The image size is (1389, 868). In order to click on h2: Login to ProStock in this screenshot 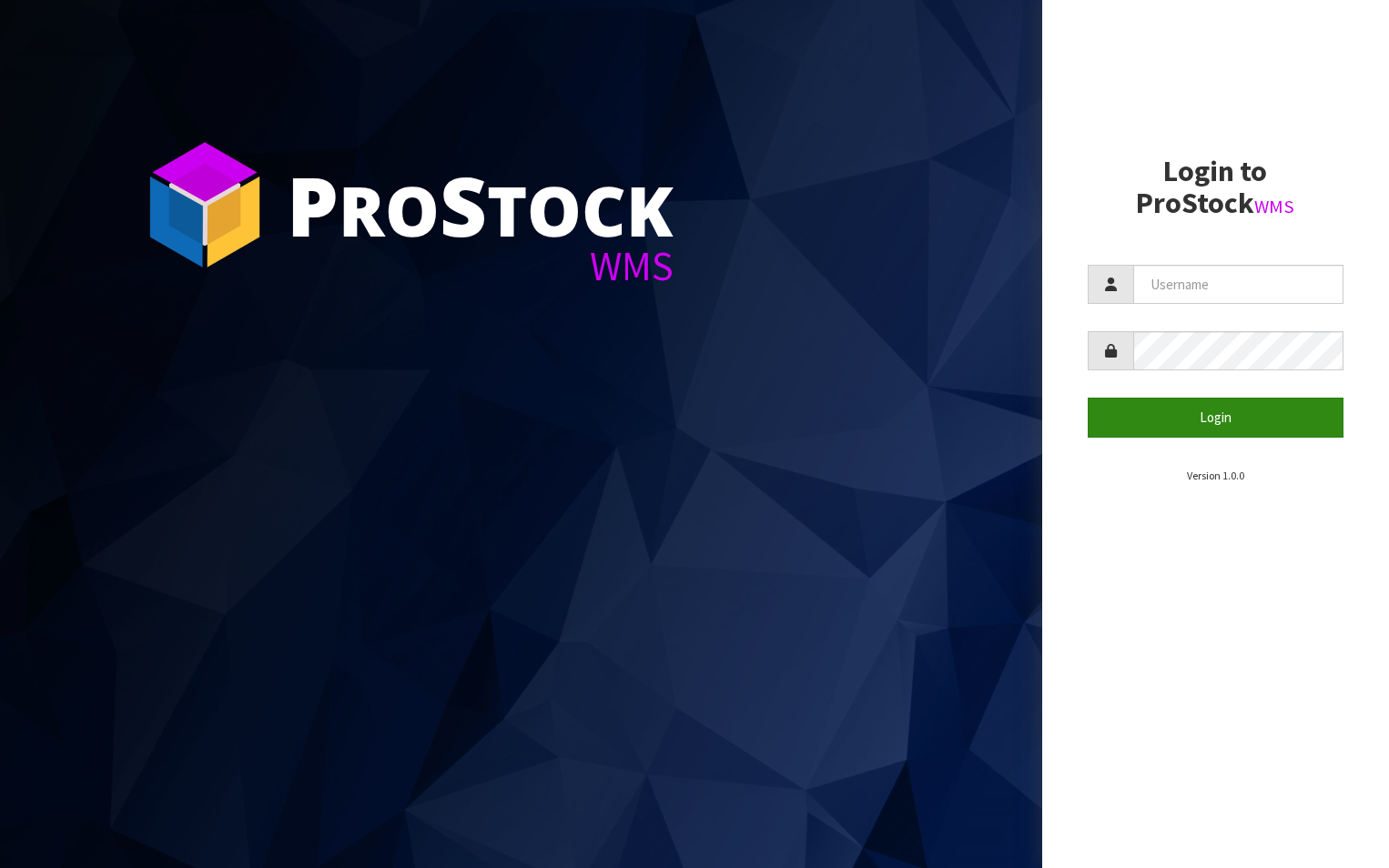, I will do `click(1215, 187)`.